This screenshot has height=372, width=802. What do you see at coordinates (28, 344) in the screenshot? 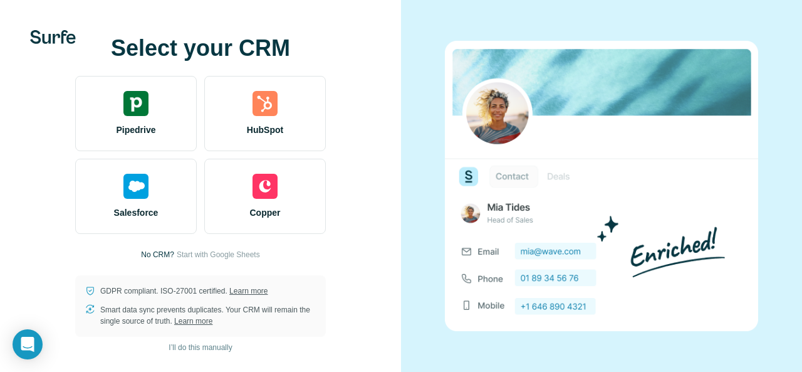
I see `div: Open Intercom Messenger` at bounding box center [28, 344].